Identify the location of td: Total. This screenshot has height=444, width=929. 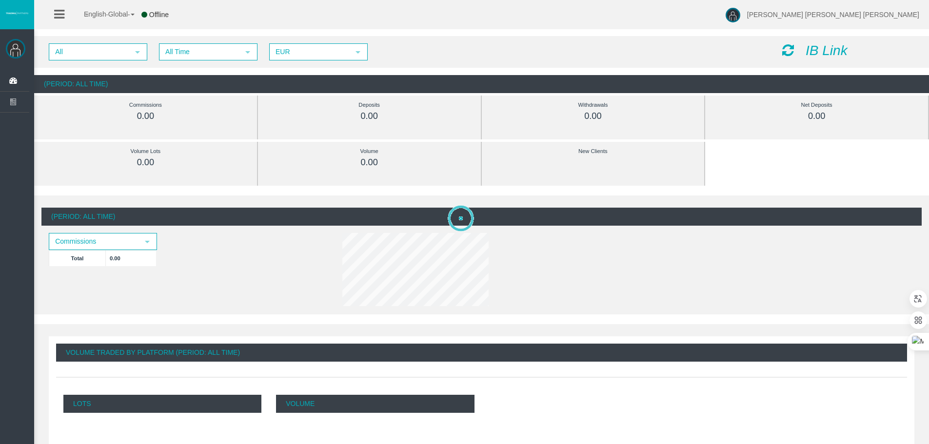
(78, 258).